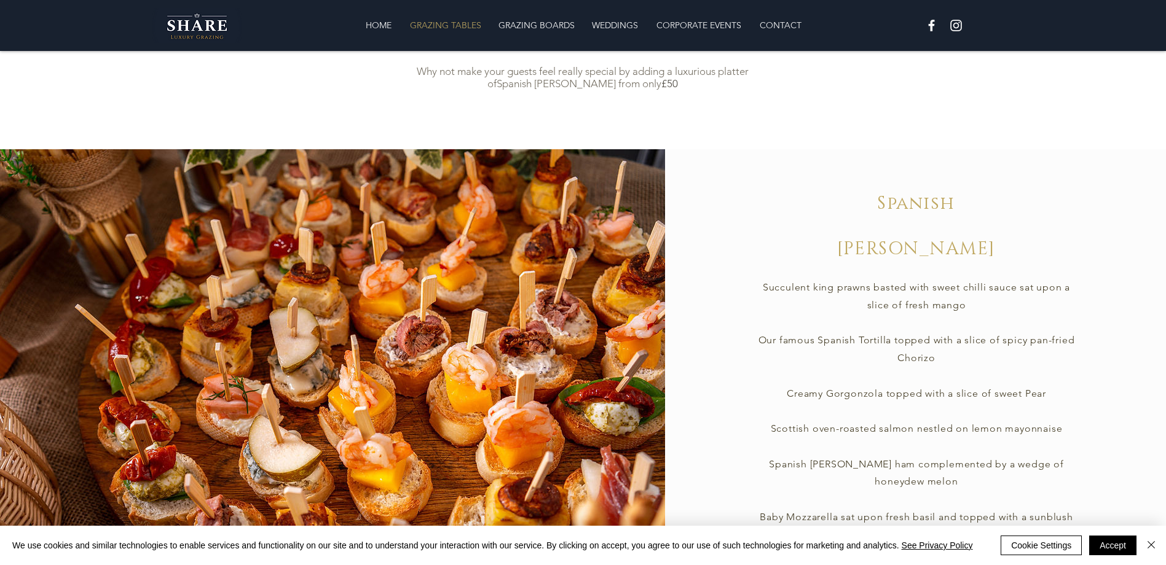 The image size is (1166, 565). What do you see at coordinates (956, 25) in the screenshot?
I see `img: White Instagram Icon` at bounding box center [956, 25].